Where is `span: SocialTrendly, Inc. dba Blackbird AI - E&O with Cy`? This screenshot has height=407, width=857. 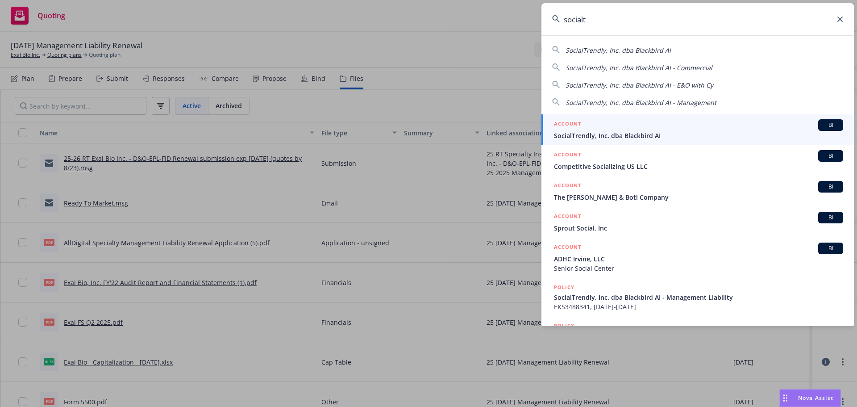 span: SocialTrendly, Inc. dba Blackbird AI - E&O with Cy is located at coordinates (639, 85).